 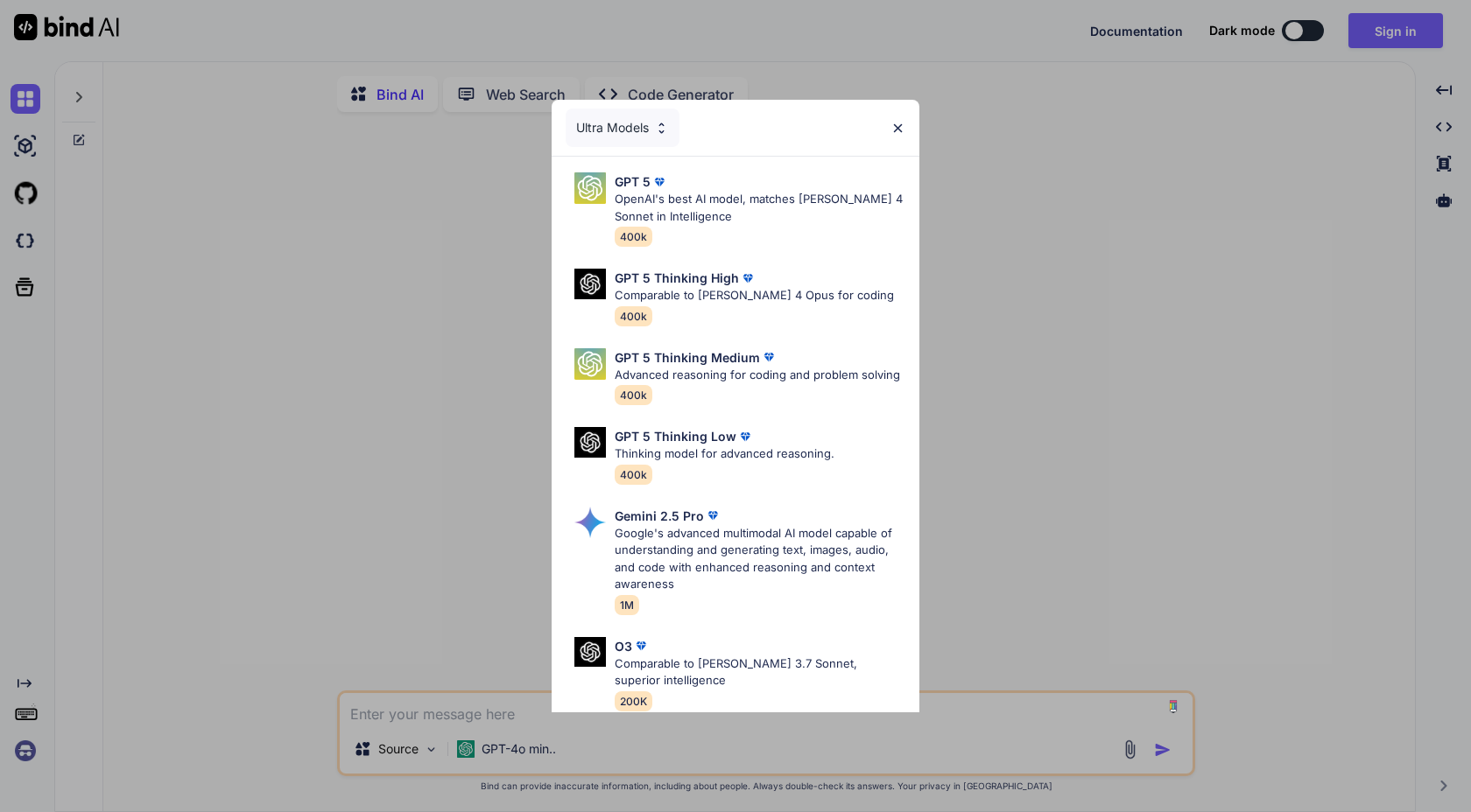 What do you see at coordinates (633, 181) in the screenshot?
I see `p: GPT 5` at bounding box center [633, 181].